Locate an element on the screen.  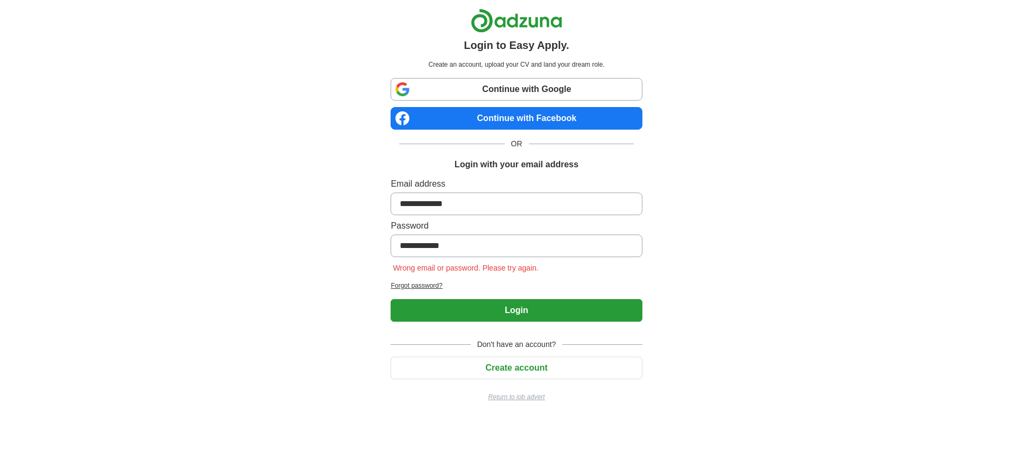
a: Return to job advert is located at coordinates (516, 397).